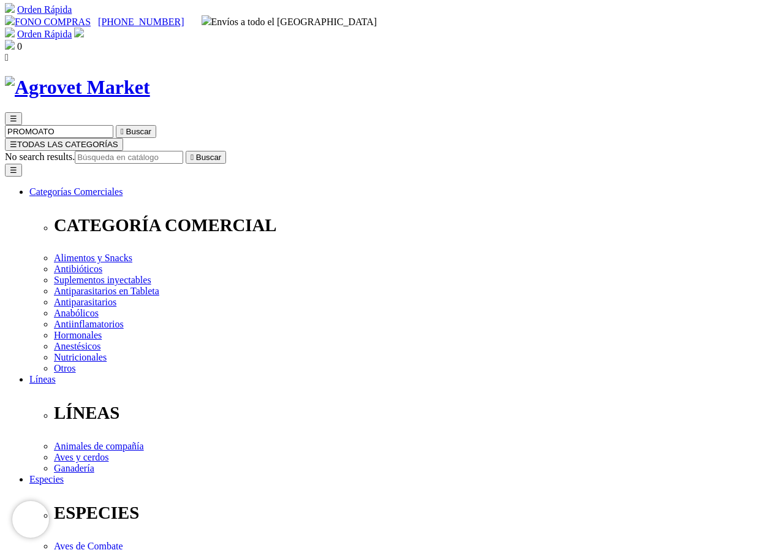  What do you see at coordinates (42, 379) in the screenshot?
I see `a: Líneas` at bounding box center [42, 379].